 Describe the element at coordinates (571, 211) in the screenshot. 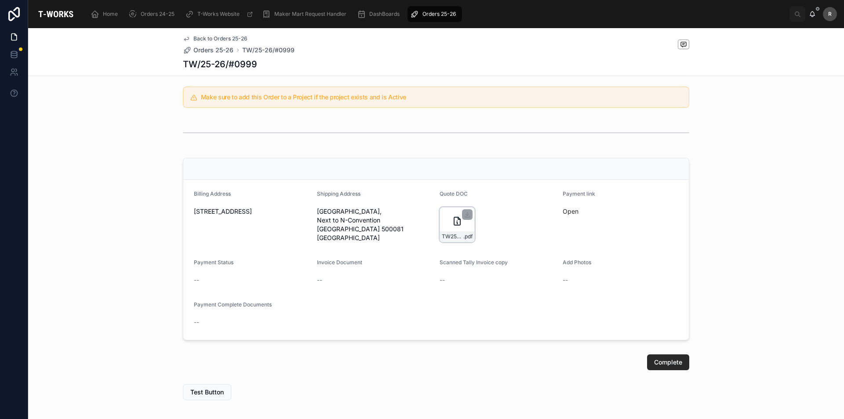

I see `a: Open` at that location.